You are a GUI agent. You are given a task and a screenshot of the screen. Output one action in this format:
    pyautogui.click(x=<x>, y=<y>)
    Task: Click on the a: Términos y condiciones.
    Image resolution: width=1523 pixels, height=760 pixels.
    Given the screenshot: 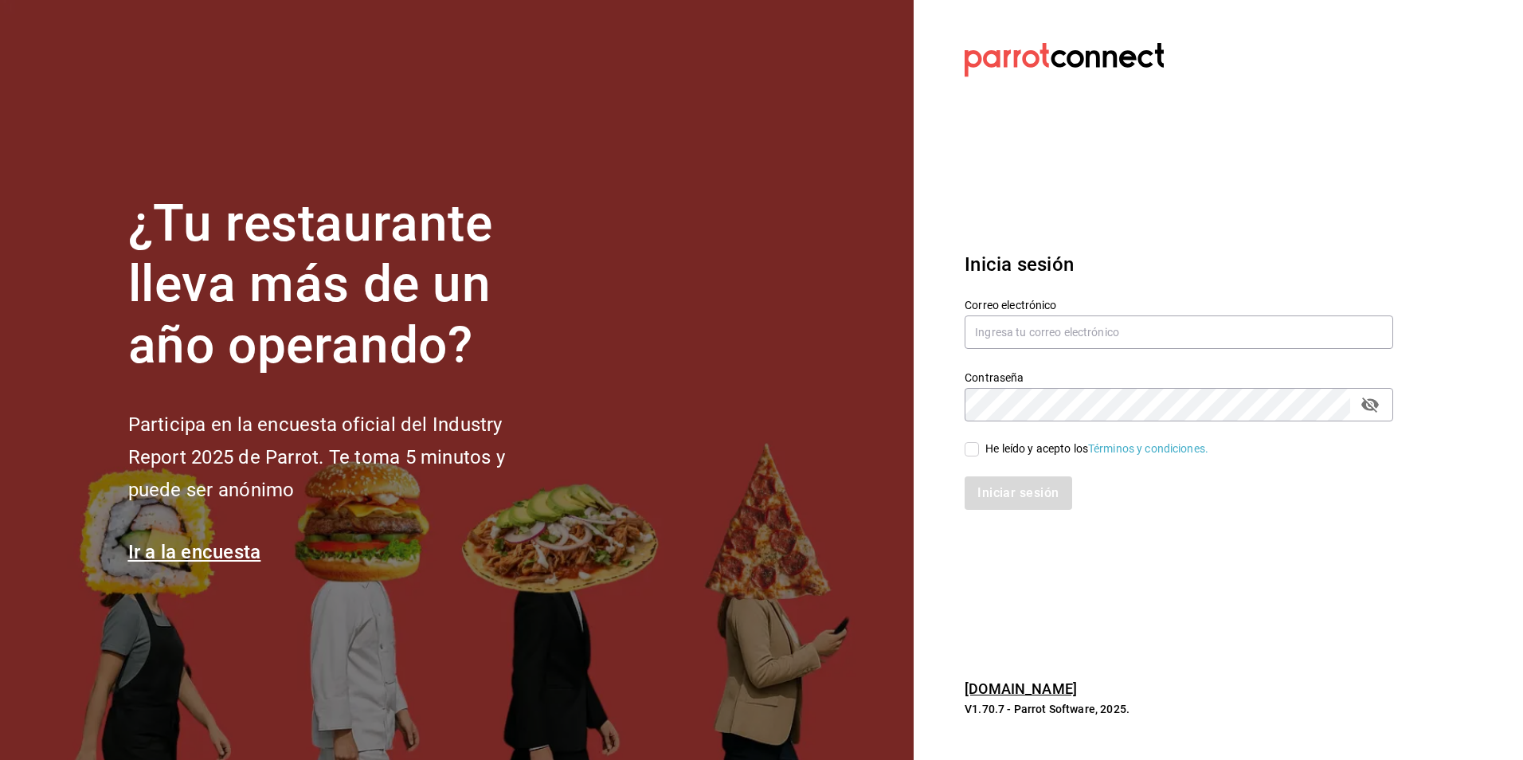 What is the action you would take?
    pyautogui.click(x=1148, y=448)
    